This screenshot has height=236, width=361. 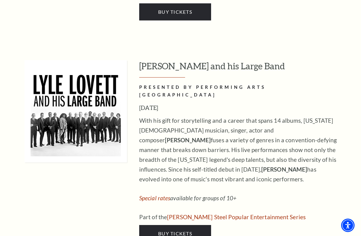 I want to click on a: Special rates, so click(x=154, y=198).